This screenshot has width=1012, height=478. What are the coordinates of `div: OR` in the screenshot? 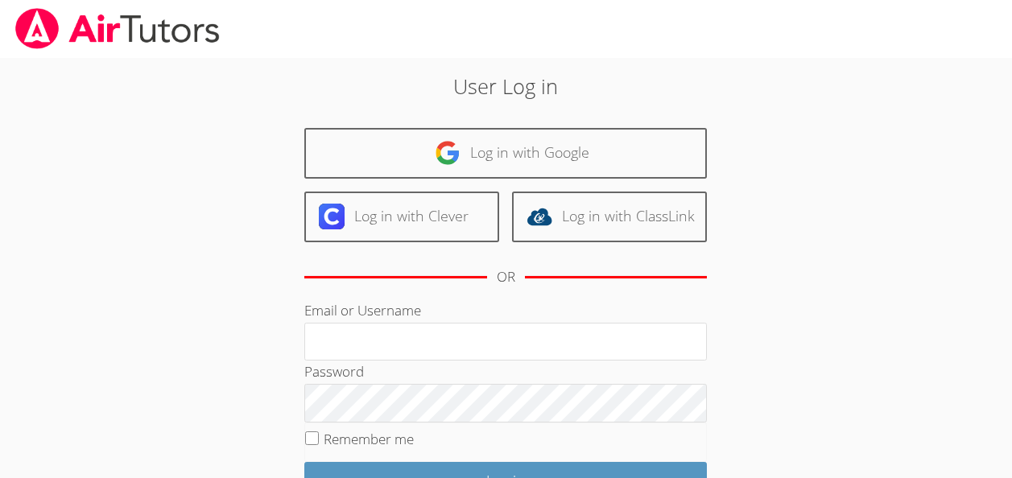 It's located at (506, 277).